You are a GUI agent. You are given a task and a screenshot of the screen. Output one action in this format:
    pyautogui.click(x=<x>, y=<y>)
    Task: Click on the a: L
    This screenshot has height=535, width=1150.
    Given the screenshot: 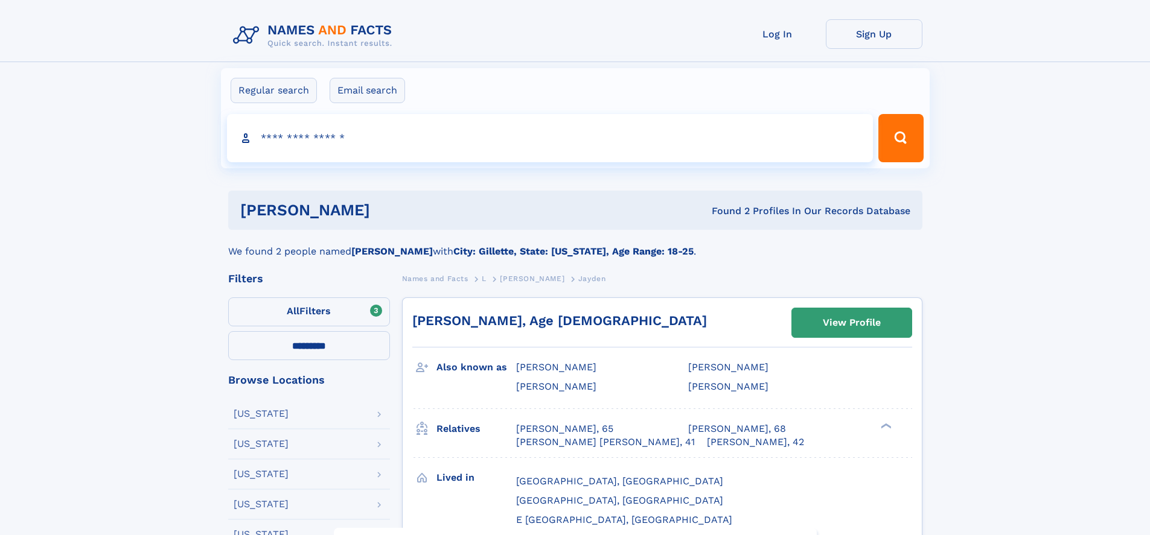 What is the action you would take?
    pyautogui.click(x=484, y=278)
    